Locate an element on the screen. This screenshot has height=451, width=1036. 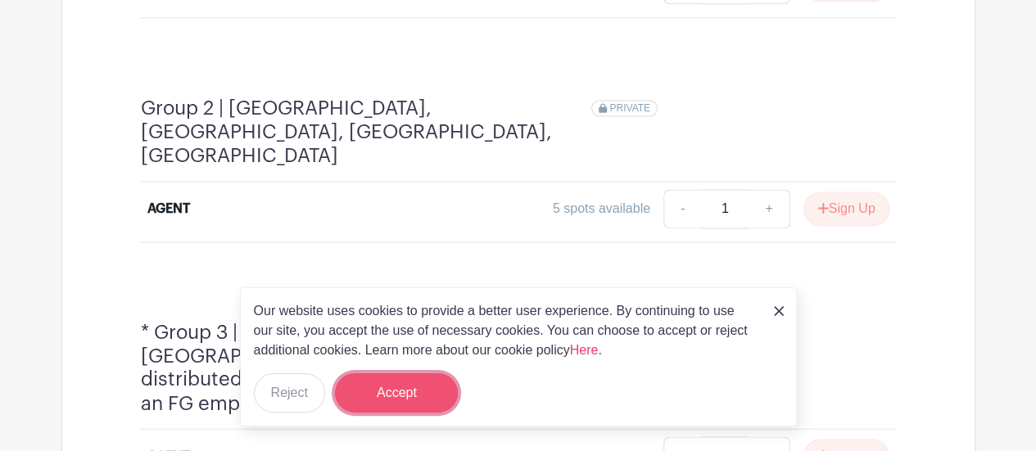
button: Accept is located at coordinates (396, 393).